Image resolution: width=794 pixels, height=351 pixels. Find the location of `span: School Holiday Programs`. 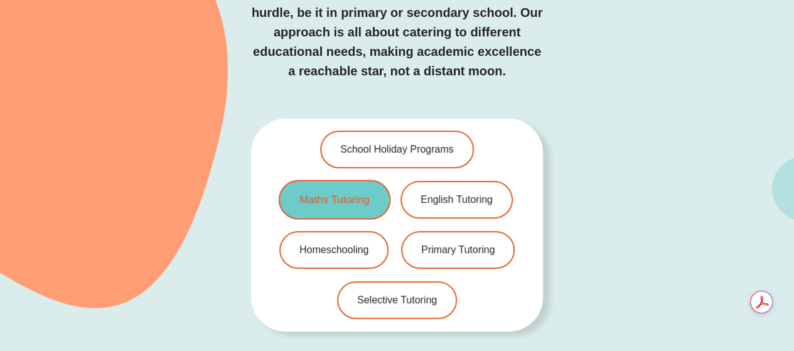

span: School Holiday Programs is located at coordinates (397, 149).